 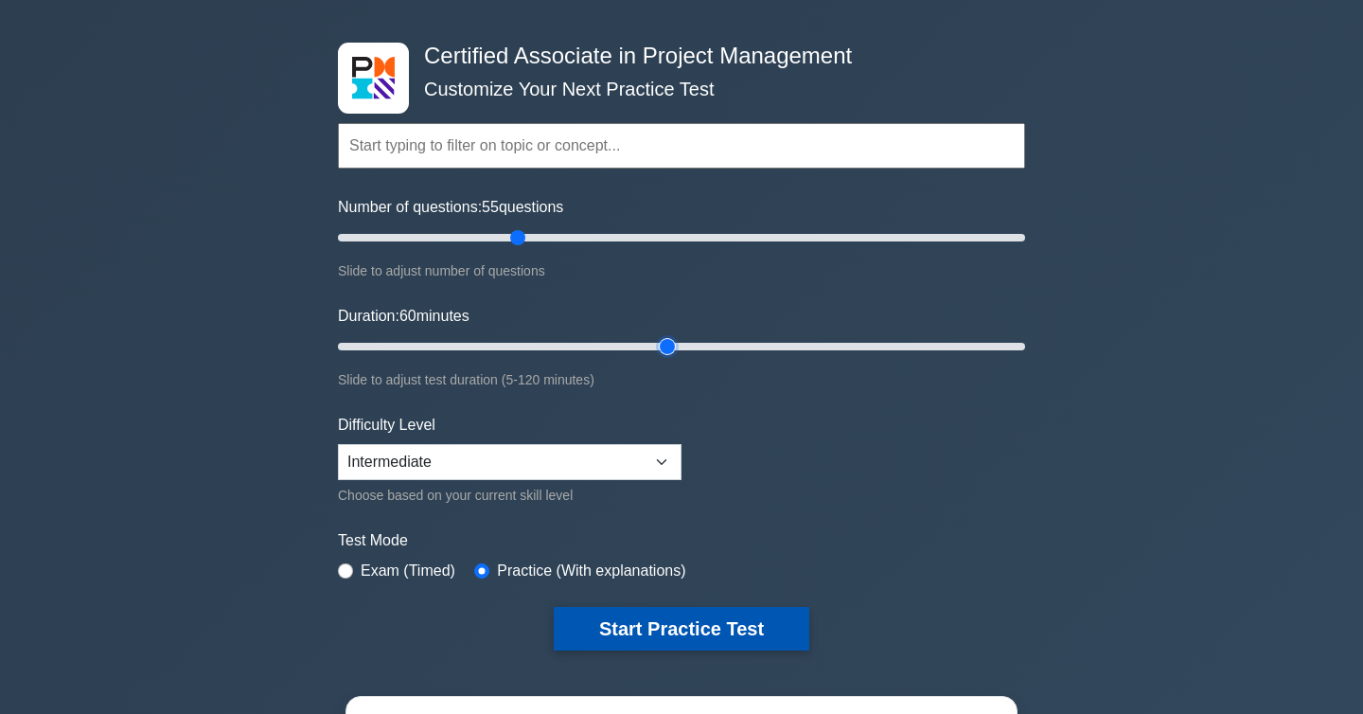 What do you see at coordinates (490, 206) in the screenshot?
I see `span: 55` at bounding box center [490, 206].